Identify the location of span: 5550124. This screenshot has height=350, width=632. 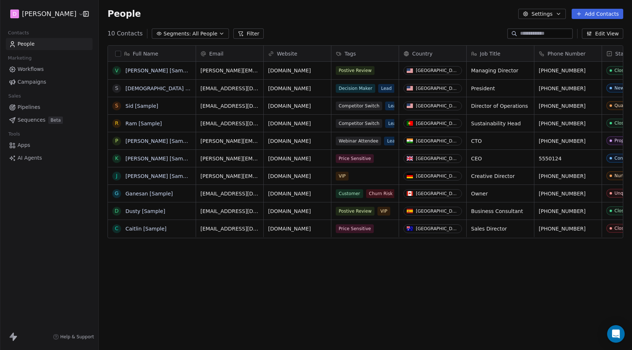
(568, 159).